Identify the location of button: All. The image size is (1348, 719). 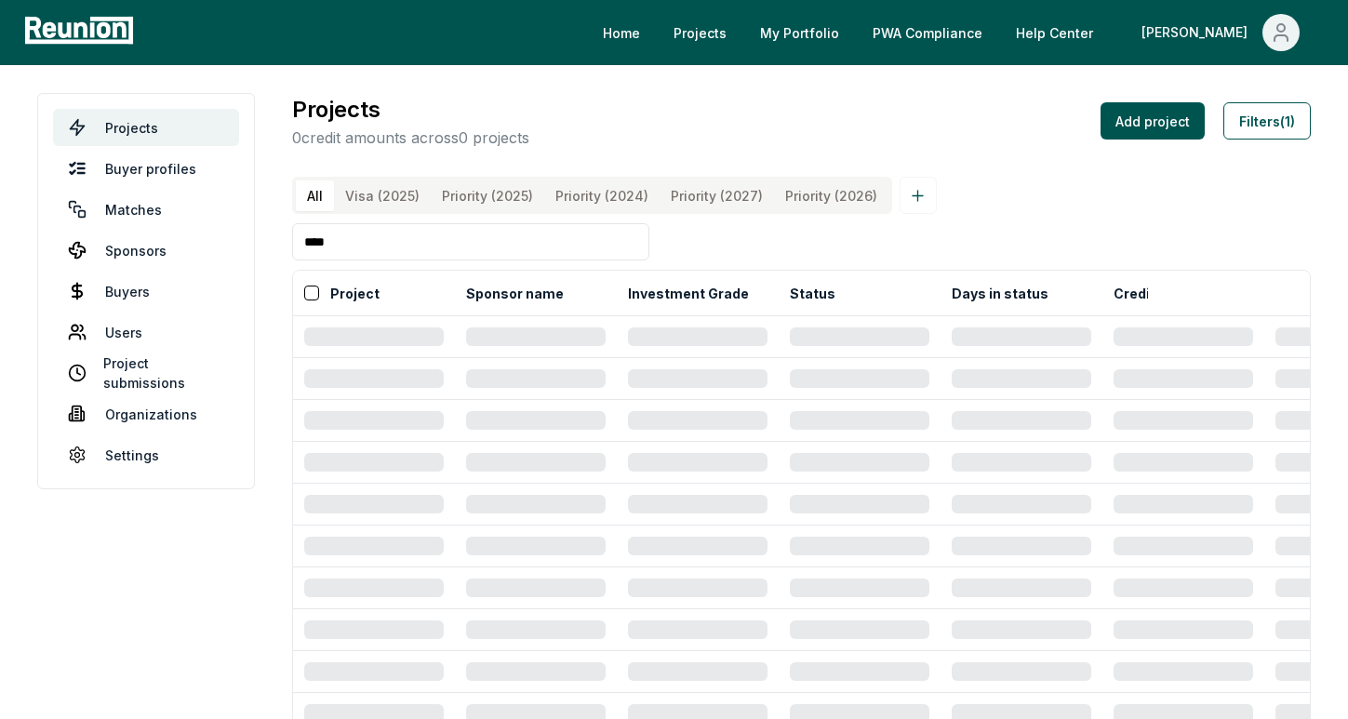
(314, 195).